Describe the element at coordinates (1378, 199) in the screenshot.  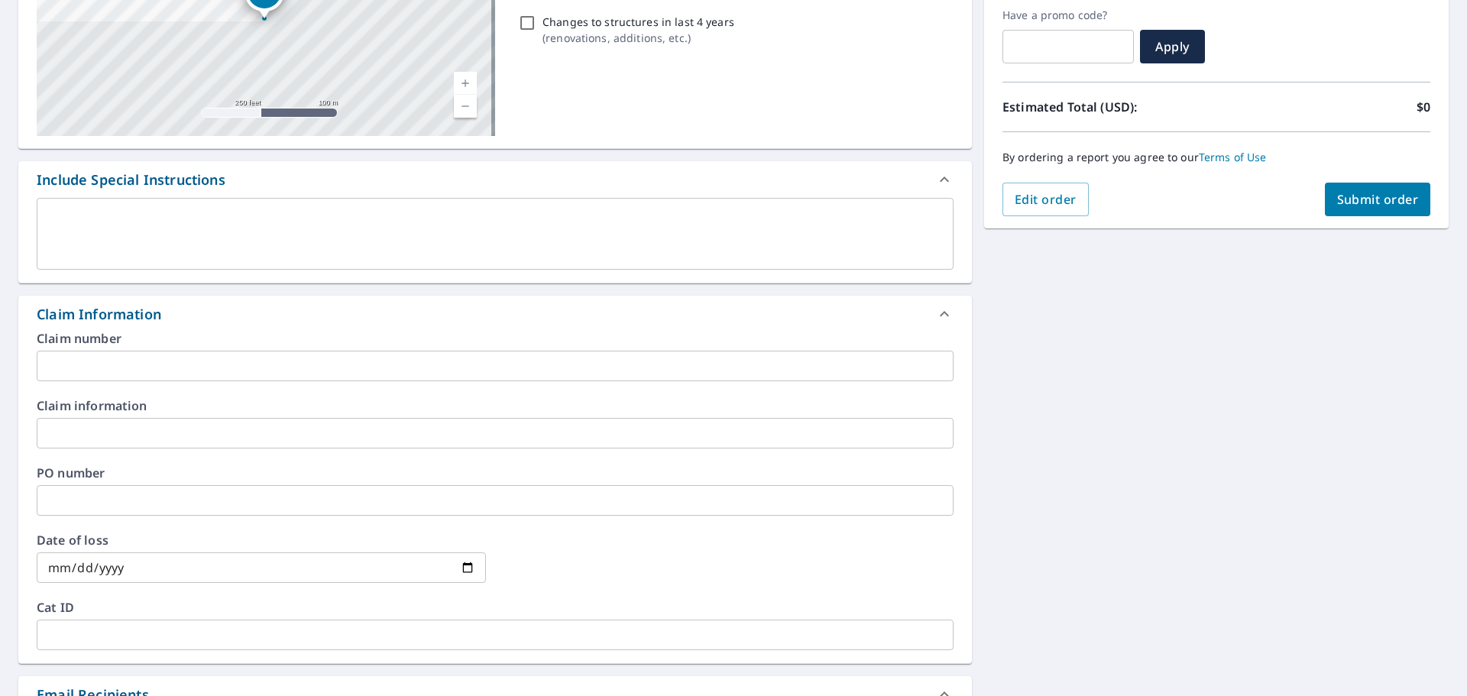
I see `button: Submit order` at that location.